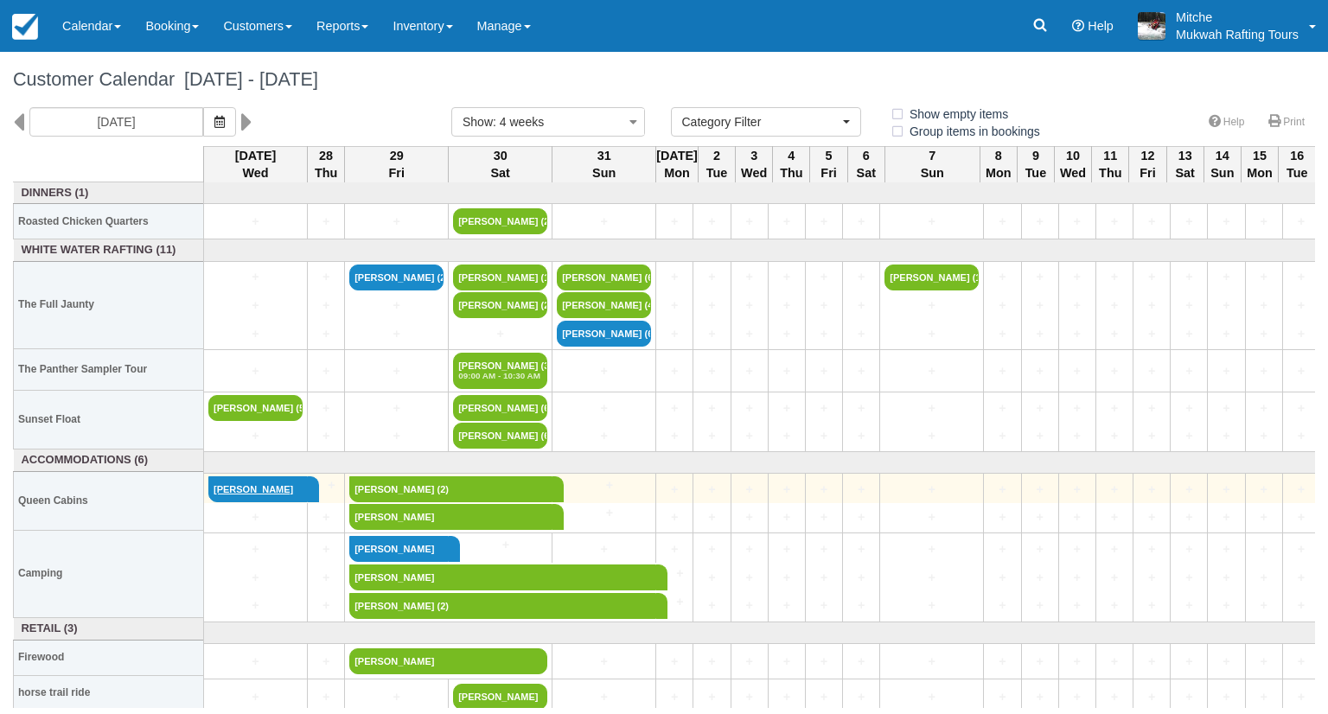 The image size is (1328, 714). Describe the element at coordinates (1287, 122) in the screenshot. I see `a: Print` at that location.